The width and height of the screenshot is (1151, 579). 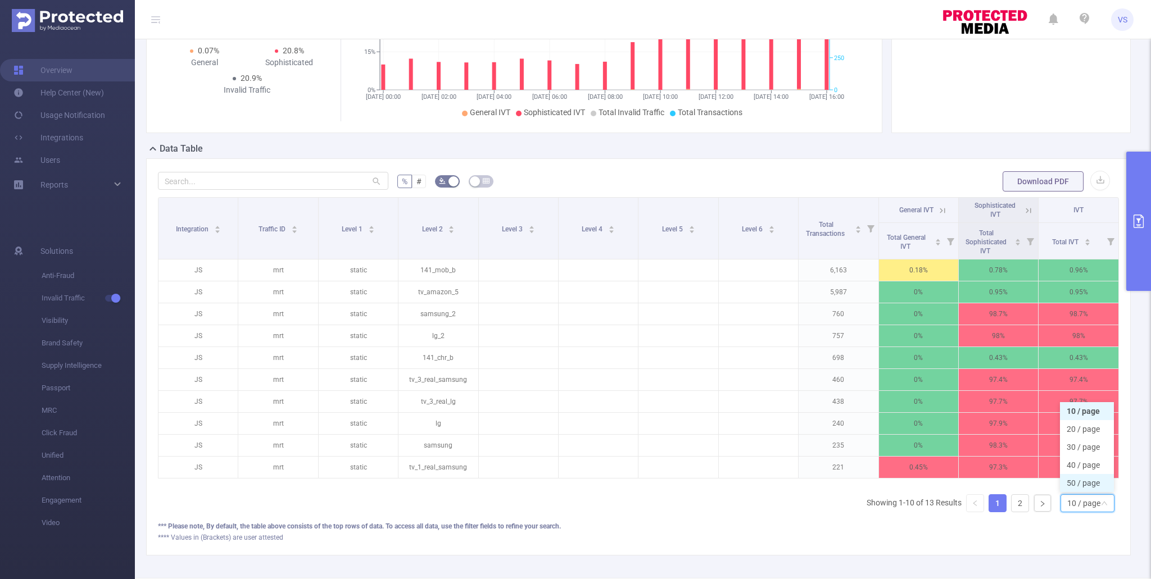 I want to click on p: 97.3%, so click(x=998, y=468).